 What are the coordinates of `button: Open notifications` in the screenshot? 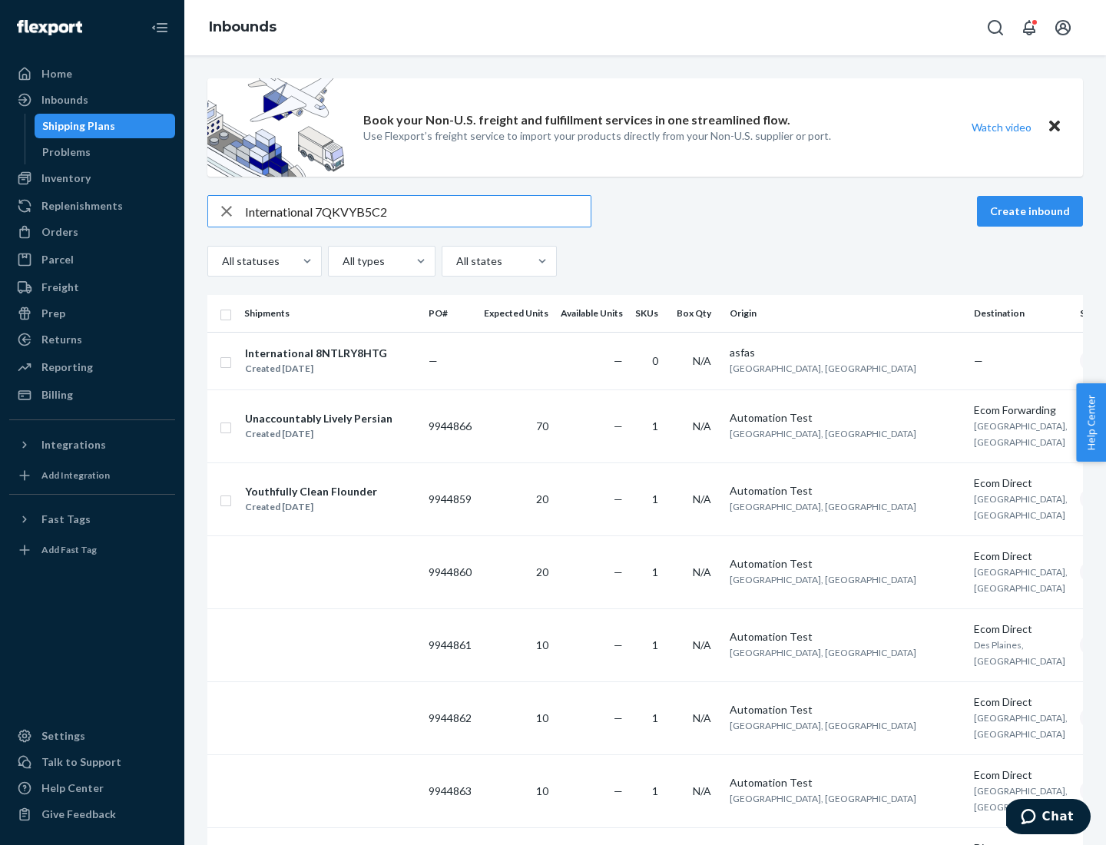 It's located at (1029, 28).